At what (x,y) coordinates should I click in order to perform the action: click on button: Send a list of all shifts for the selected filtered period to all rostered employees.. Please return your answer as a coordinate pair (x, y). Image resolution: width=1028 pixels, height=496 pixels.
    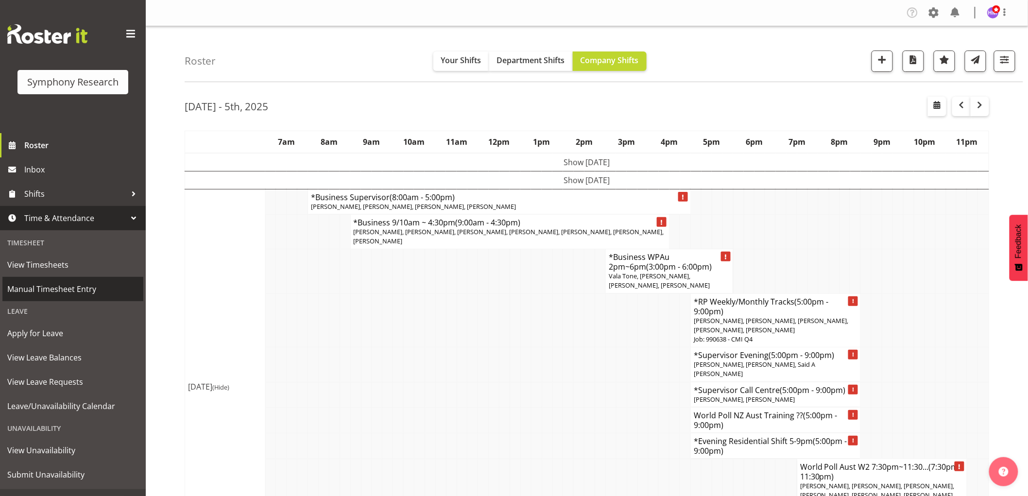
    Looking at the image, I should click on (975, 61).